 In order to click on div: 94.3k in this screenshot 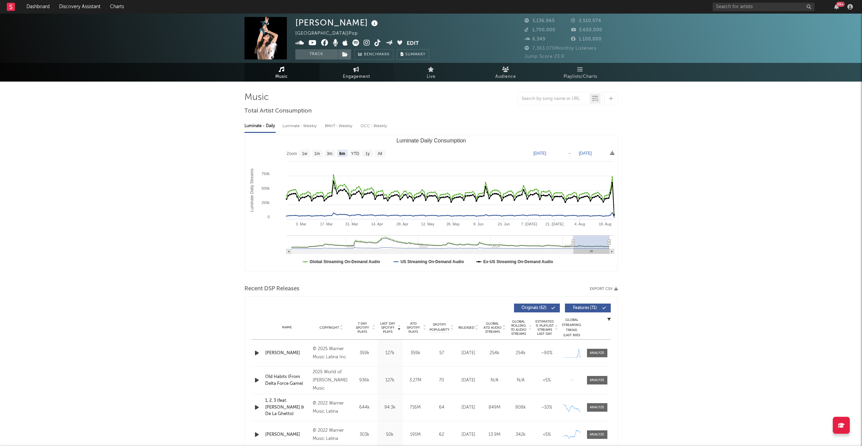, I will do `click(390, 407)`.